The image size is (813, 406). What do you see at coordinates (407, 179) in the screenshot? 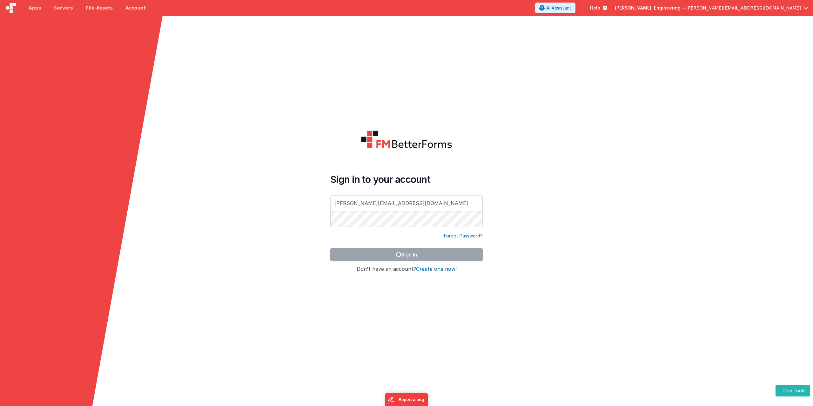
I see `h4: Sign in to your account` at bounding box center [407, 179].